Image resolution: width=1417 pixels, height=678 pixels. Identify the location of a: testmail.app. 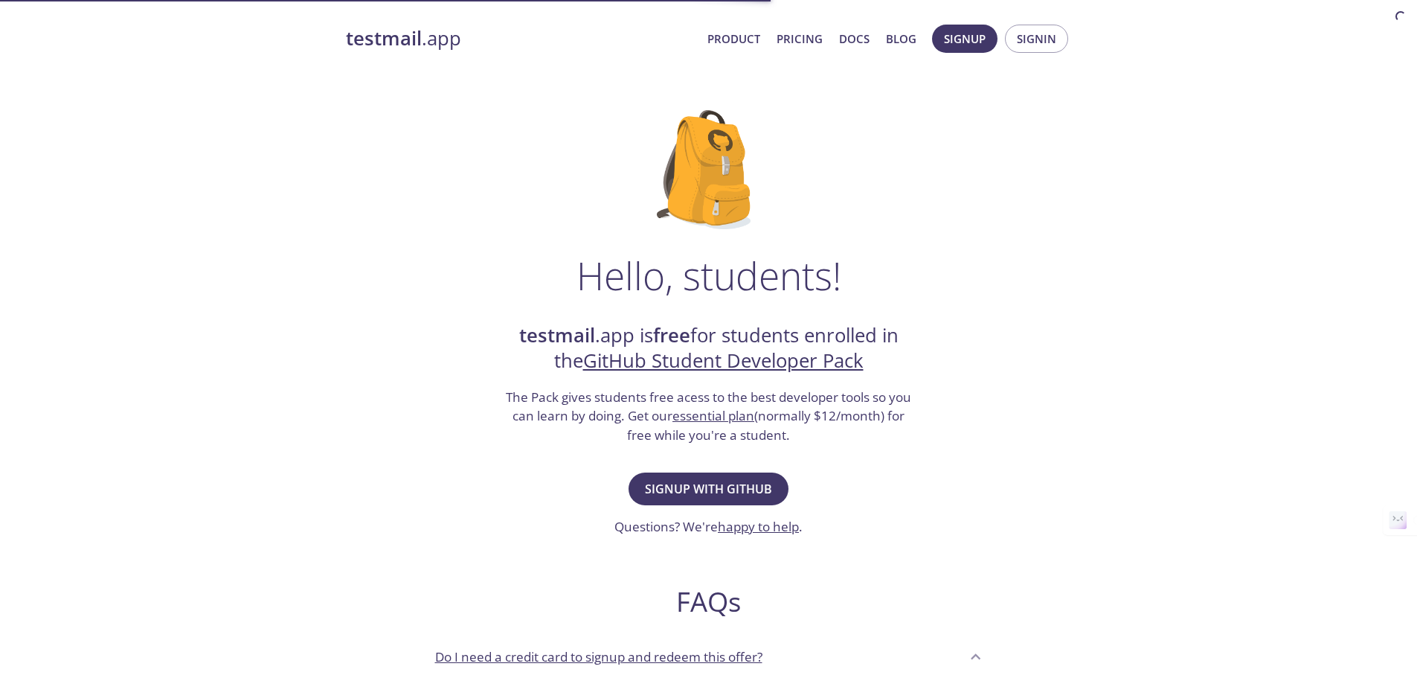
(521, 39).